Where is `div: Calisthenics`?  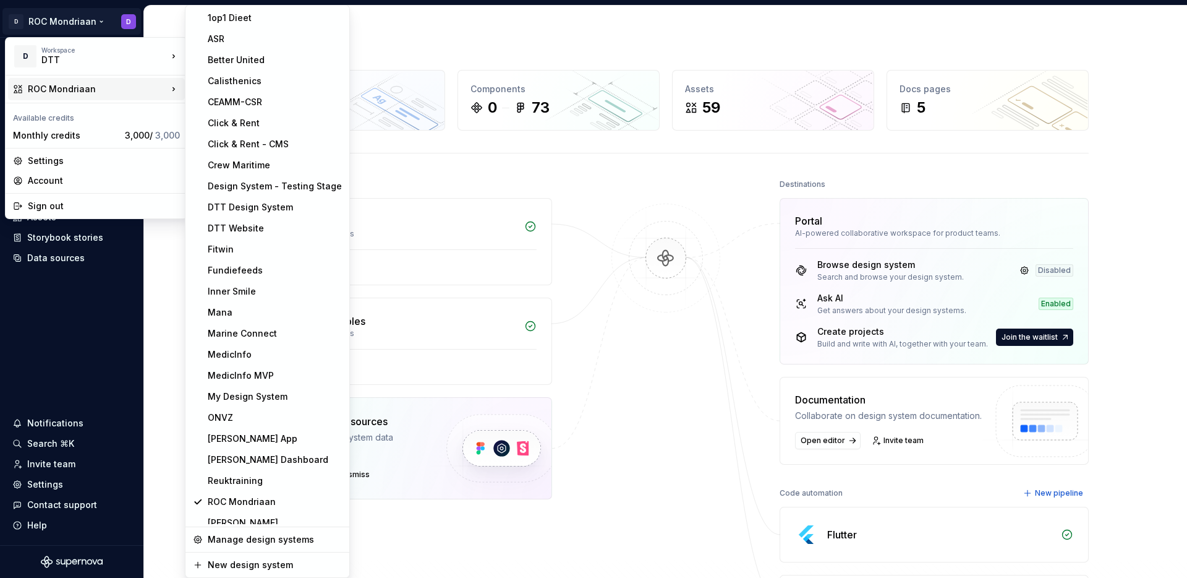
div: Calisthenics is located at coordinates (275, 81).